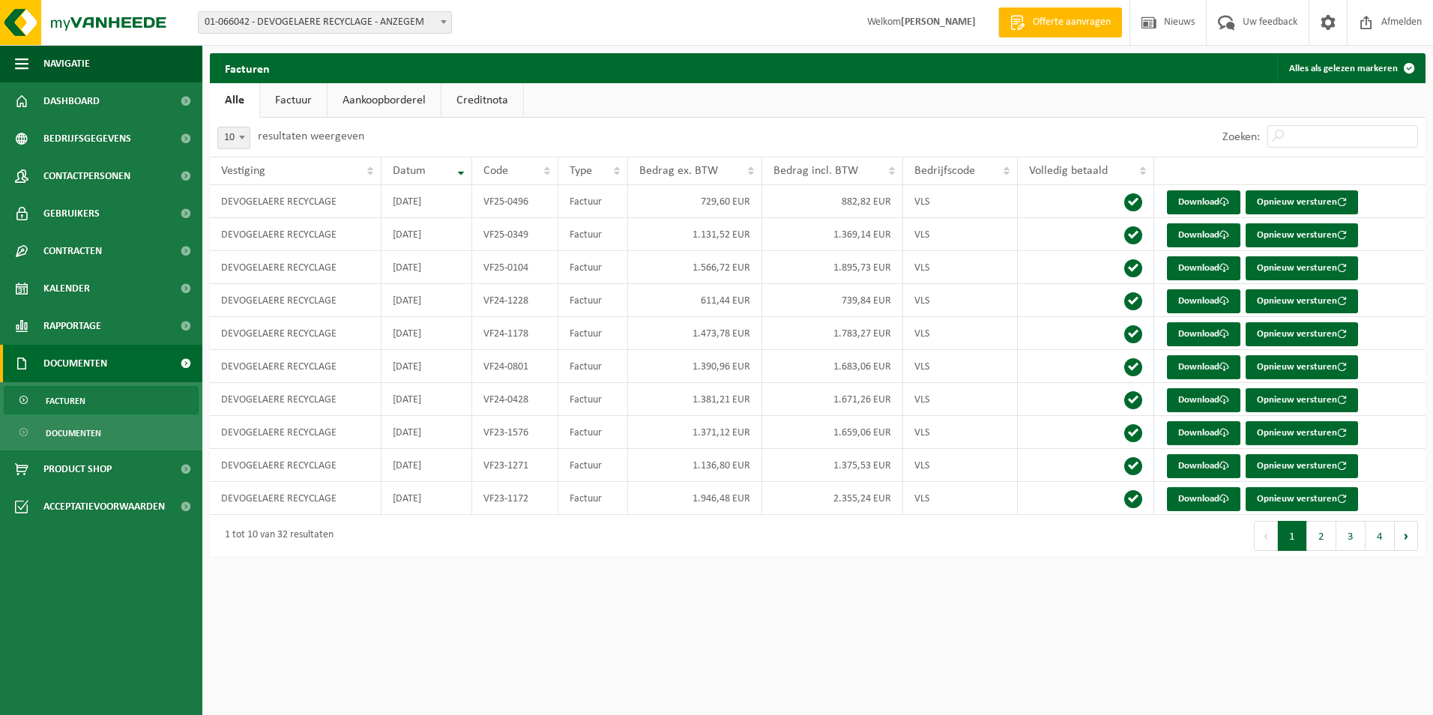 The height and width of the screenshot is (715, 1433). Describe the element at coordinates (409, 171) in the screenshot. I see `span: Datum` at that location.